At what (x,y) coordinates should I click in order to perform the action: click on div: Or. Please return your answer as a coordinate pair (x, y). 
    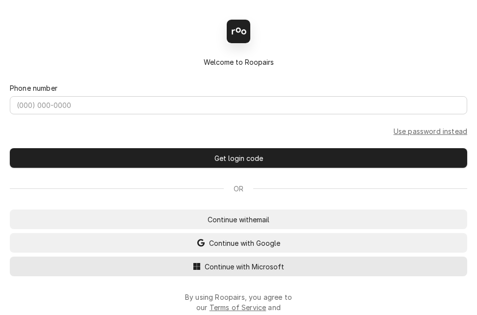
    Looking at the image, I should click on (238, 188).